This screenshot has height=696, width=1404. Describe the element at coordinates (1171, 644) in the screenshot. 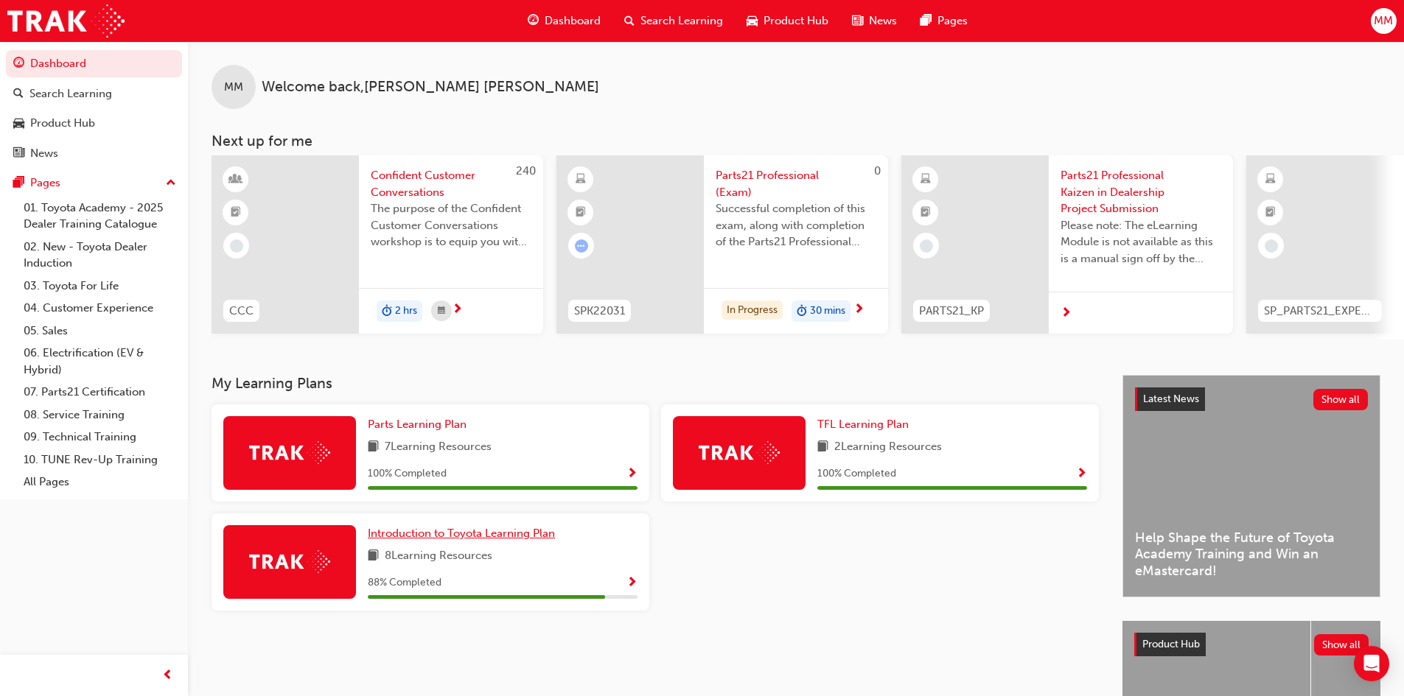

I see `span: Product Hub` at that location.